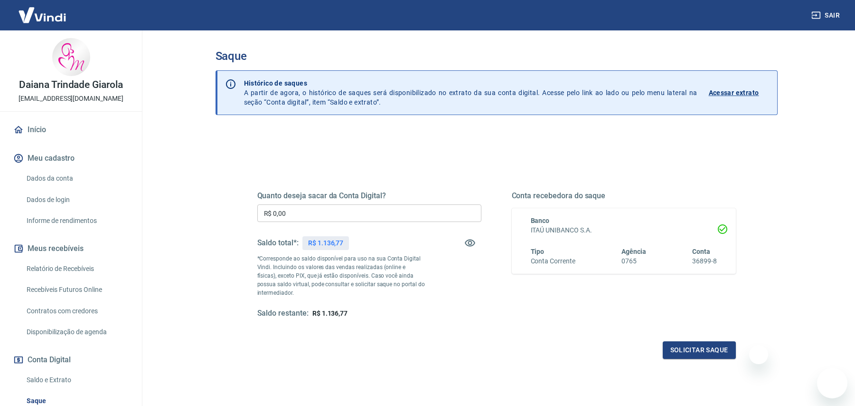 The height and width of the screenshot is (406, 855). I want to click on p: *Corresponde ao saldo disponível para uso na sua Conta Digital Vindi. Incluindo os valores das ve..., so click(342, 275).